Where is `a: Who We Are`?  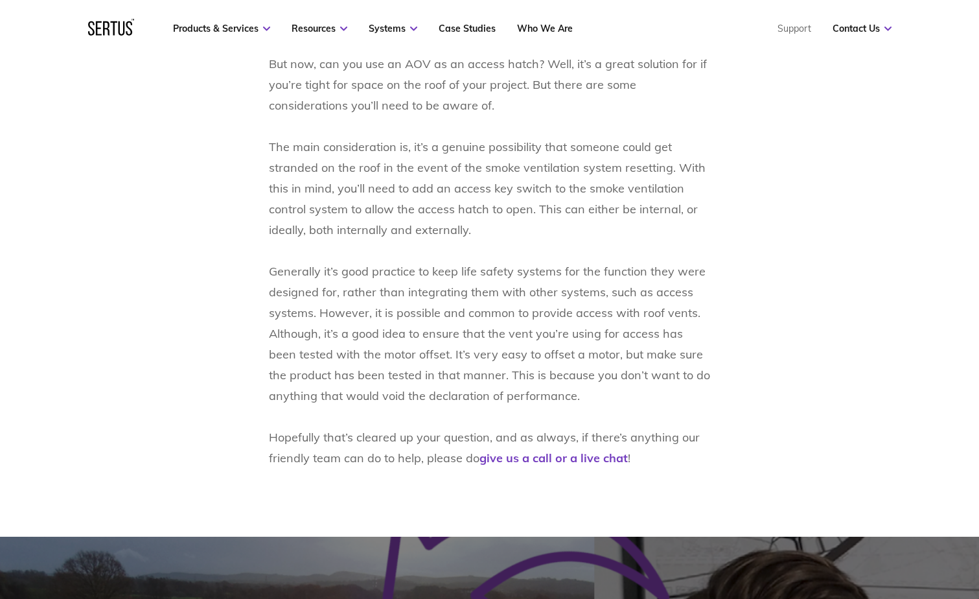 a: Who We Are is located at coordinates (545, 29).